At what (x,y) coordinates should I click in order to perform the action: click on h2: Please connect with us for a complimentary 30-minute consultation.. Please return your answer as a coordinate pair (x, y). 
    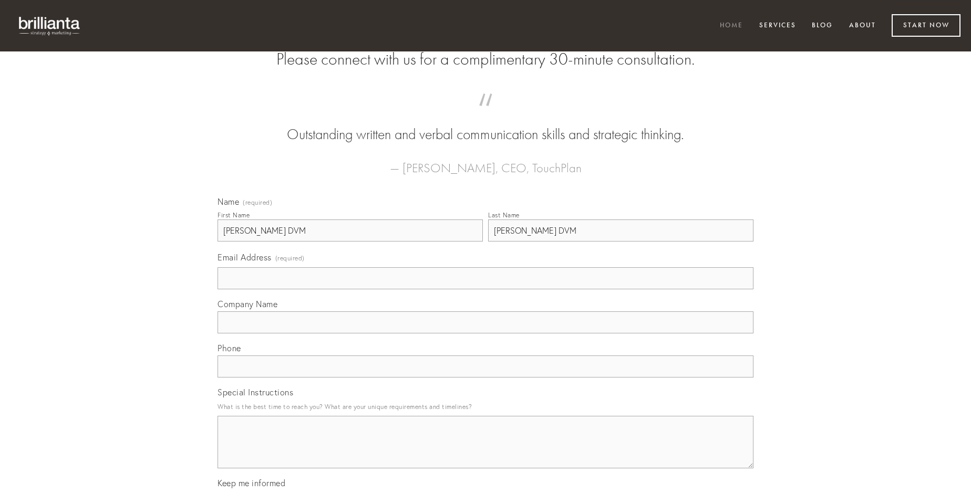
    Looking at the image, I should click on (486, 59).